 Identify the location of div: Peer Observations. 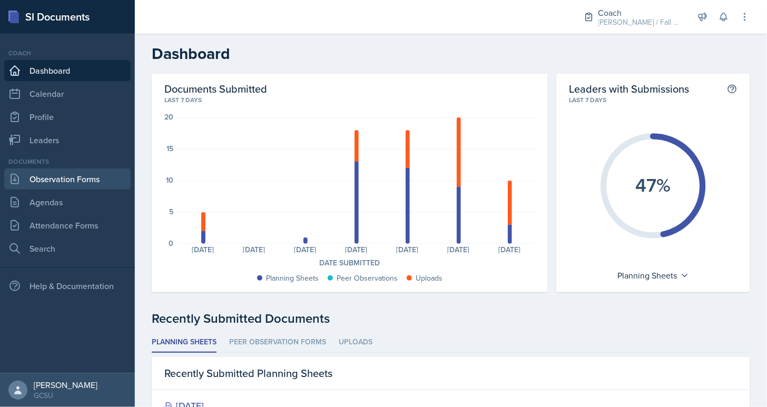
(368, 278).